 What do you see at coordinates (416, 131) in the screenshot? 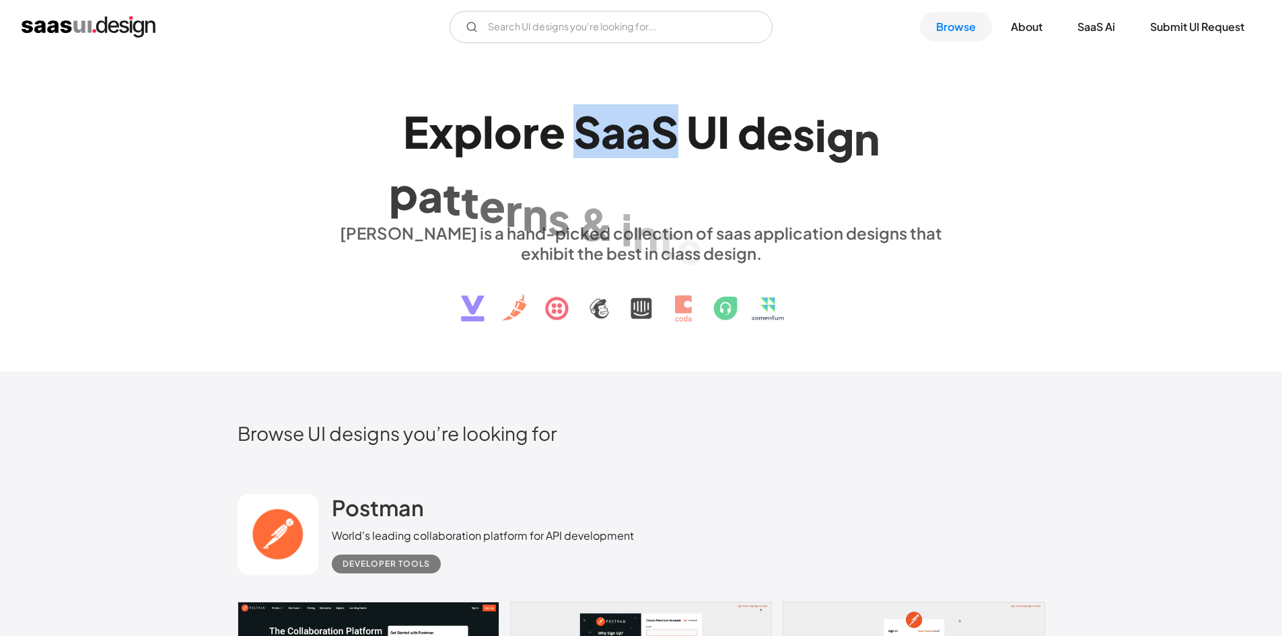
I see `div: E` at bounding box center [416, 131].